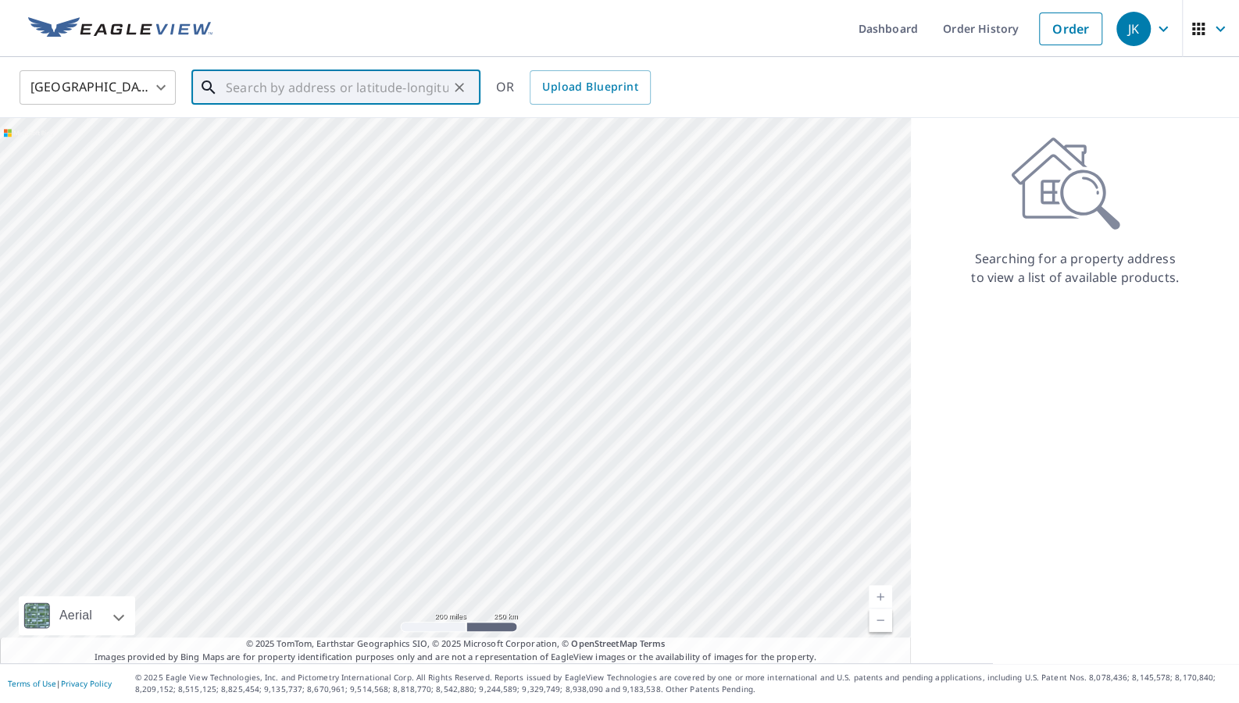 This screenshot has height=703, width=1239. Describe the element at coordinates (1075, 268) in the screenshot. I see `p: Searching for a property address to view a list of available products.` at that location.